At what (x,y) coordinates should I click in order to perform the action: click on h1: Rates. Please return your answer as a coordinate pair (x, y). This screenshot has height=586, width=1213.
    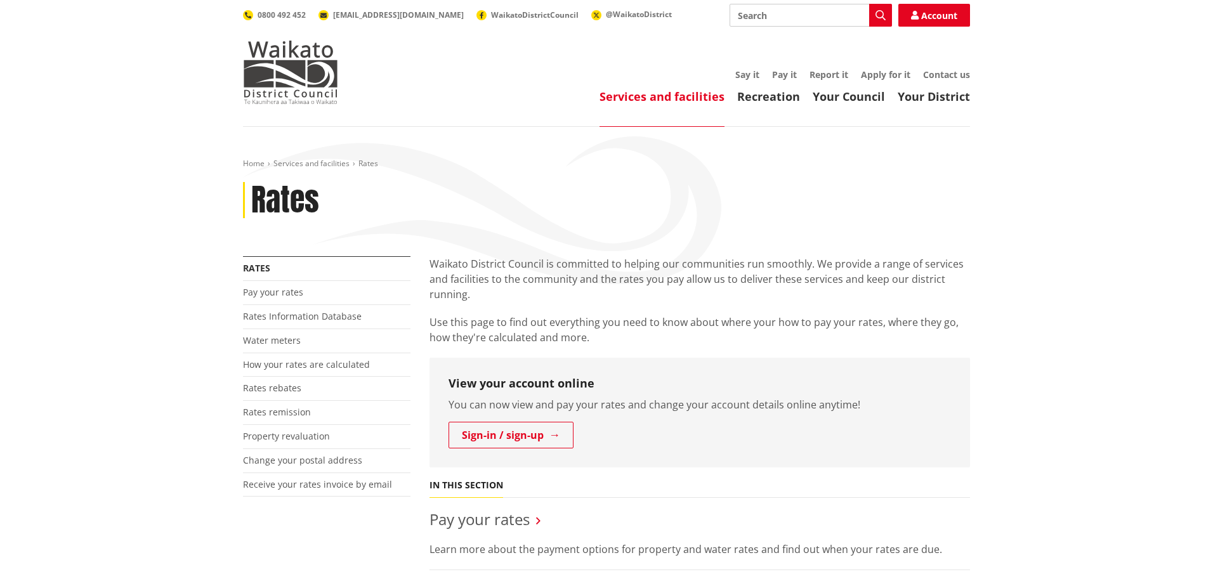
    Looking at the image, I should click on (285, 200).